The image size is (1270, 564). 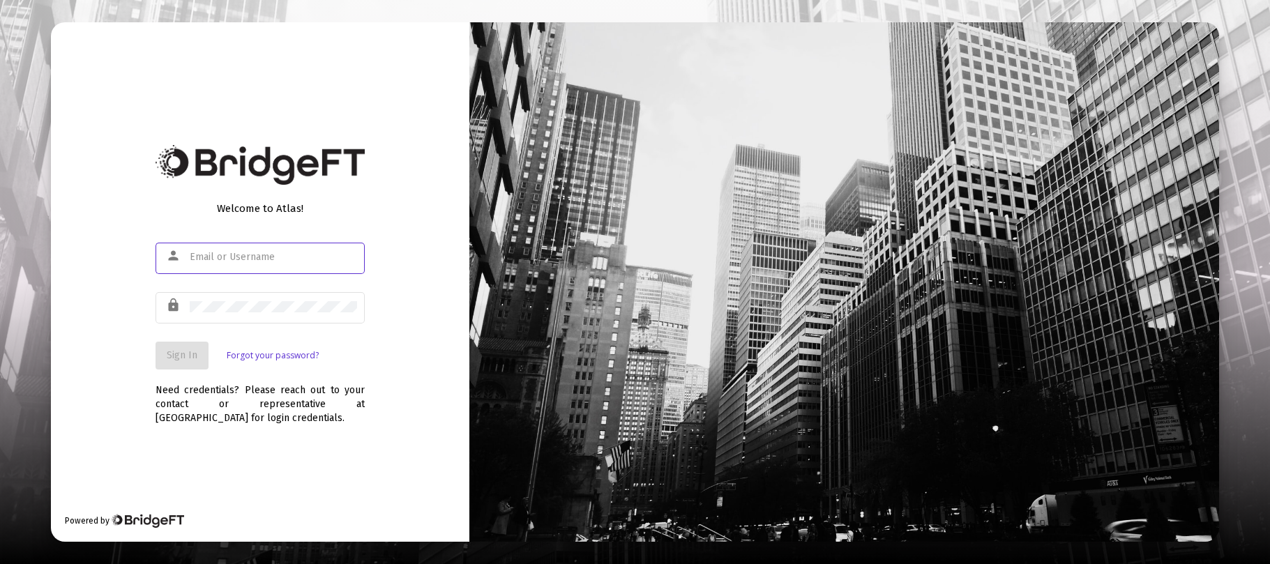 I want to click on div: Powered by, so click(x=124, y=521).